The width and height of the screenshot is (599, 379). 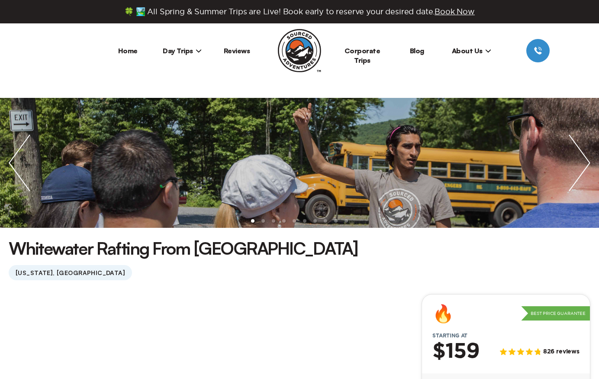 What do you see at coordinates (263, 221) in the screenshot?
I see `li: slide item 2` at bounding box center [263, 221].